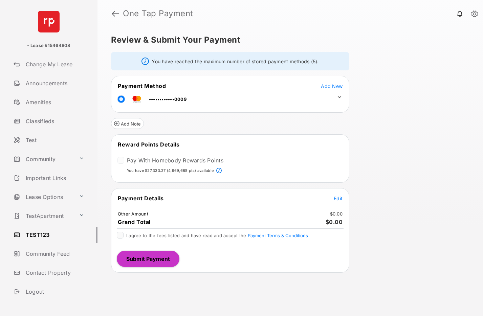 The width and height of the screenshot is (483, 316). I want to click on td: $0.00, so click(336, 214).